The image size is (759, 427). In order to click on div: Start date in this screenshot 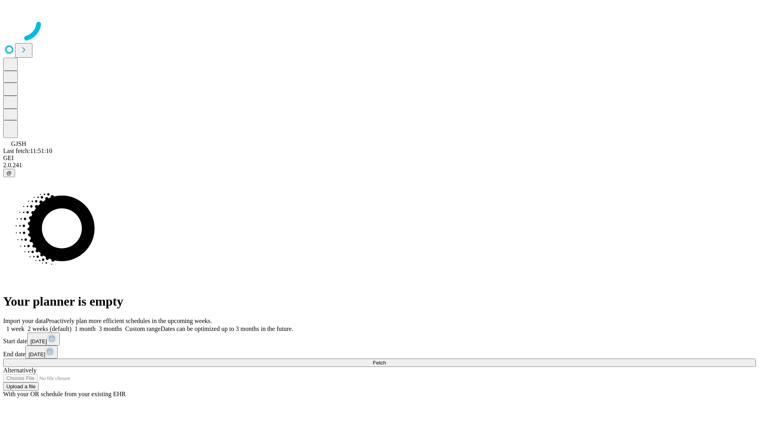, I will do `click(379, 339)`.